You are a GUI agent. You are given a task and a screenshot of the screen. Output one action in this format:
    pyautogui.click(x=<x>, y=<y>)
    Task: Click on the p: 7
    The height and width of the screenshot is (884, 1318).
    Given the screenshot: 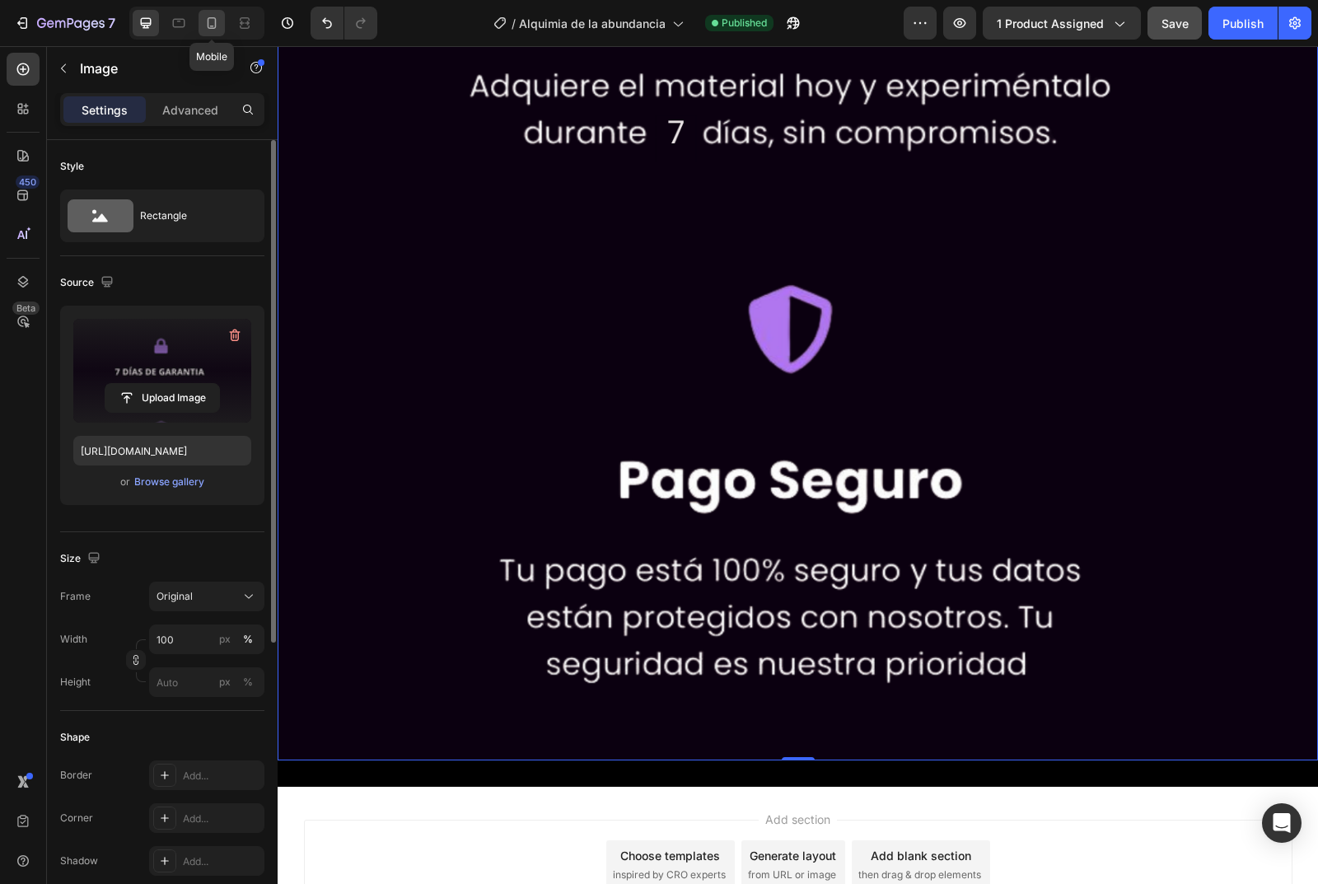 What is the action you would take?
    pyautogui.click(x=111, y=23)
    